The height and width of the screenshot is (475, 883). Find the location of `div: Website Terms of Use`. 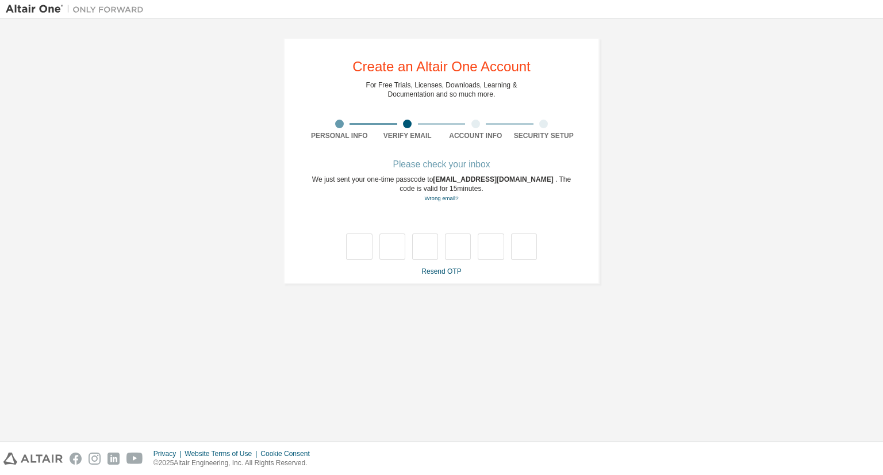

div: Website Terms of Use is located at coordinates (222, 453).